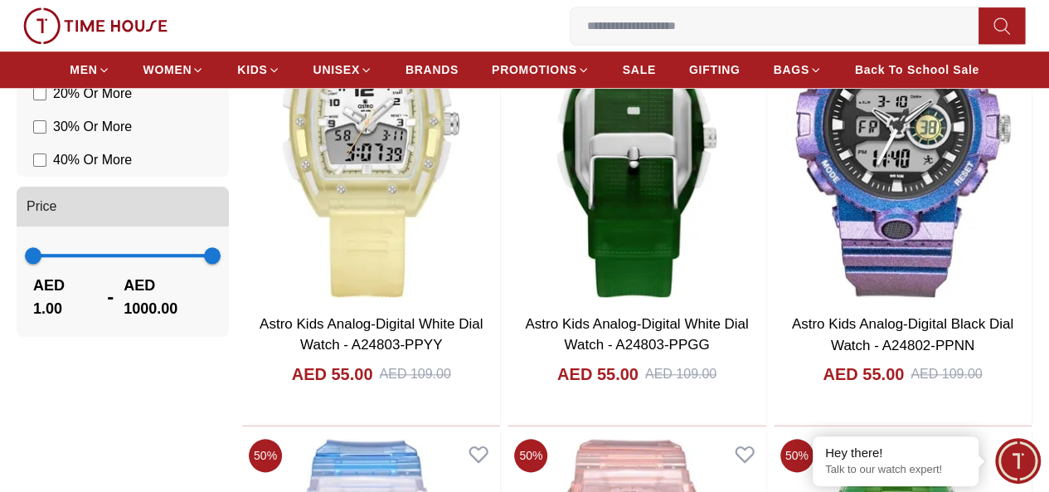  I want to click on a: BAGS, so click(797, 70).